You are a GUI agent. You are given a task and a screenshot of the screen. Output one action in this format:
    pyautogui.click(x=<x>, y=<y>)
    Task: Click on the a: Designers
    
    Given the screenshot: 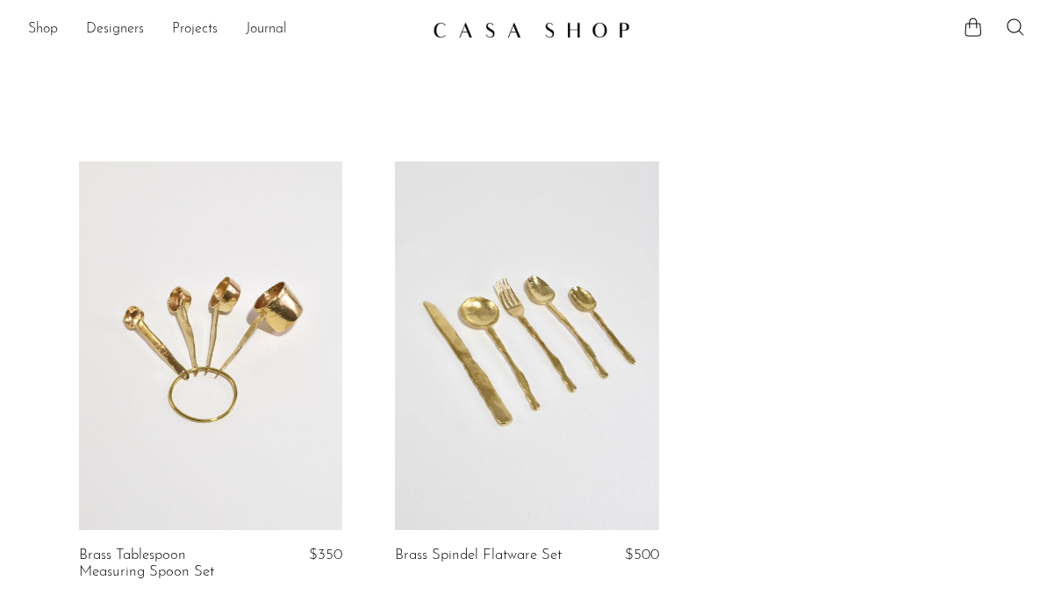 What is the action you would take?
    pyautogui.click(x=115, y=30)
    